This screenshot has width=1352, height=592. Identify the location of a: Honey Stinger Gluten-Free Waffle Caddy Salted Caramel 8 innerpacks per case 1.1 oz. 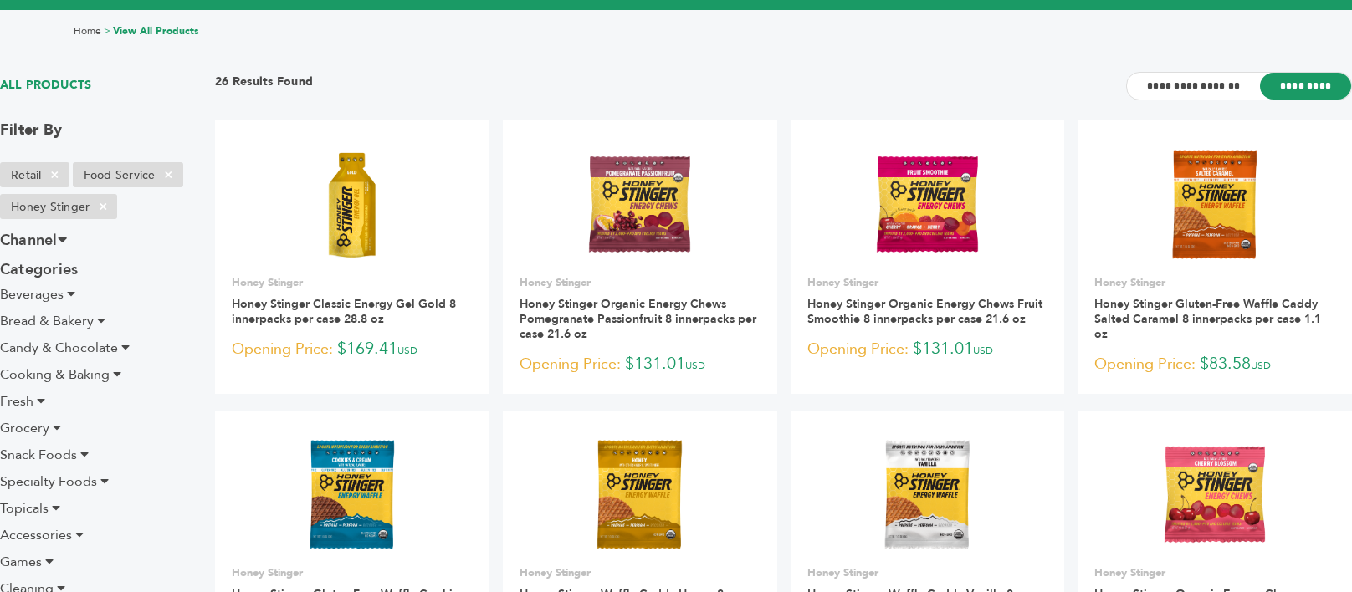
(1207, 319).